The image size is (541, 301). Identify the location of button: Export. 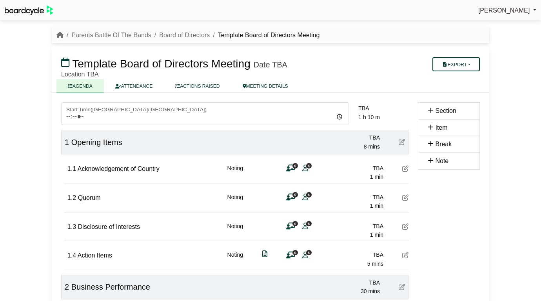
(456, 64).